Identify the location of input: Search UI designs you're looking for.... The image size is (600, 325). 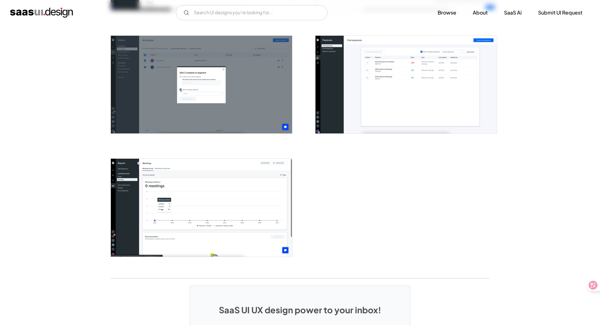
(252, 13).